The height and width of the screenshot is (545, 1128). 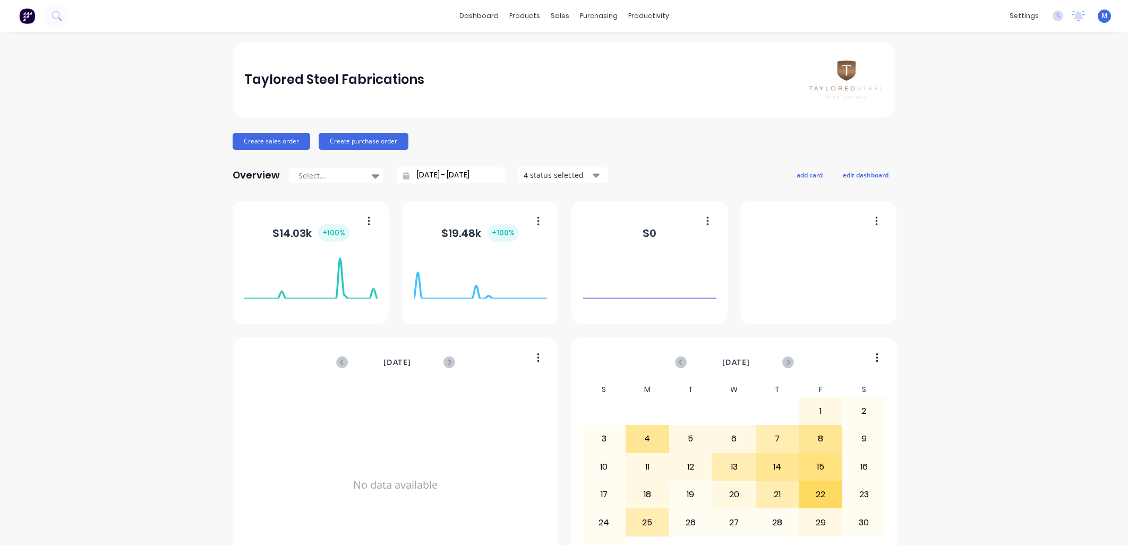 I want to click on div: purchasing, so click(x=599, y=16).